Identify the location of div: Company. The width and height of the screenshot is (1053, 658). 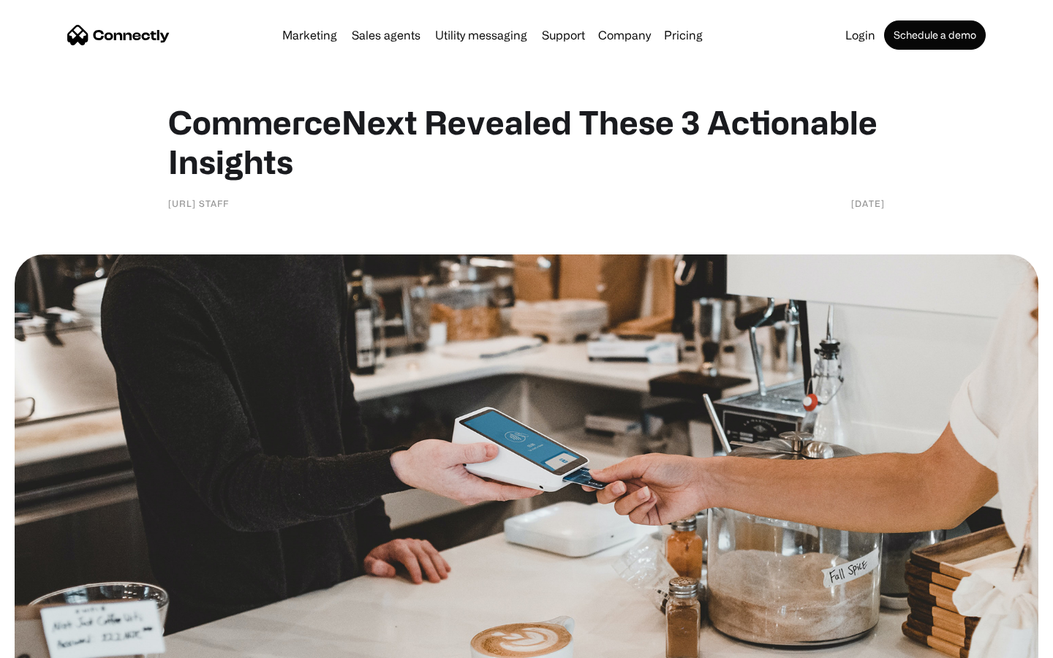
(625, 35).